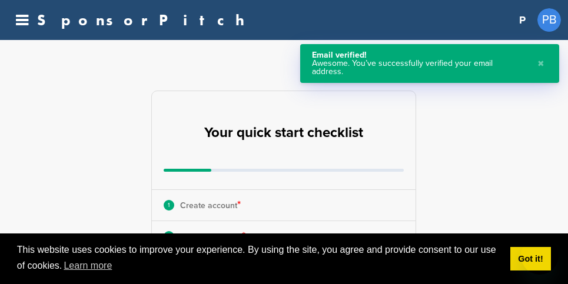 This screenshot has width=568, height=284. I want to click on div: Awesome. You’ve successfully verified your email address., so click(419, 68).